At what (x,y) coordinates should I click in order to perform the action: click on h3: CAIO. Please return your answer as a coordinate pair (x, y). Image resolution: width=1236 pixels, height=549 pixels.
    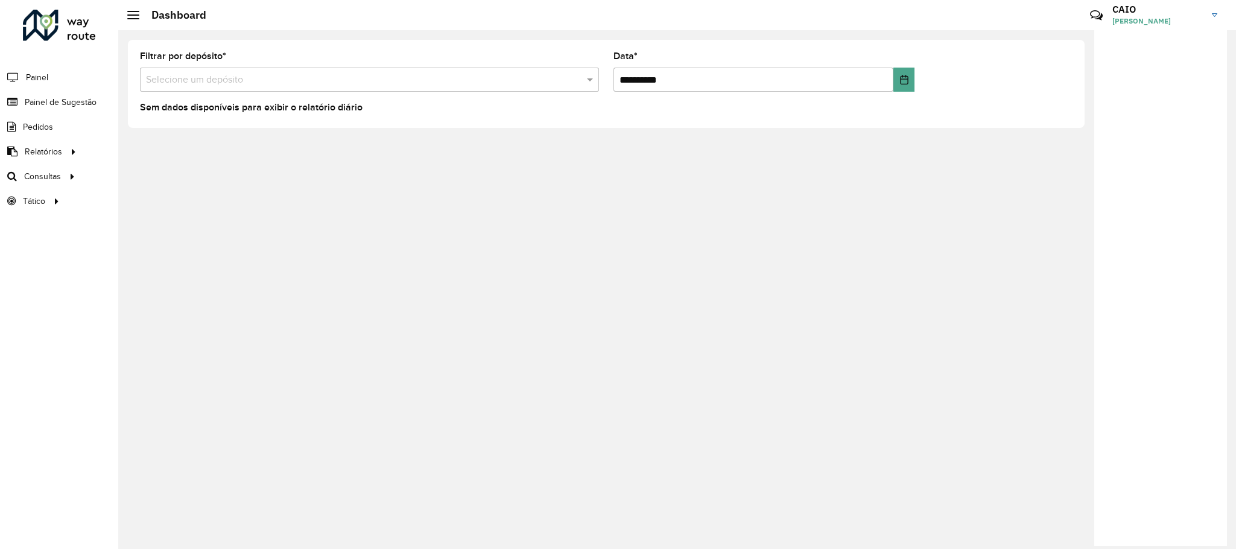
    Looking at the image, I should click on (1158, 9).